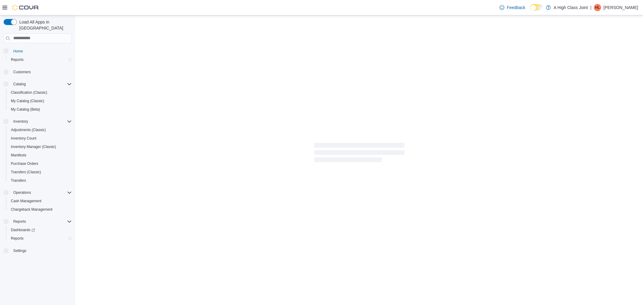  What do you see at coordinates (40, 180) in the screenshot?
I see `button: Transfers` at bounding box center [40, 180].